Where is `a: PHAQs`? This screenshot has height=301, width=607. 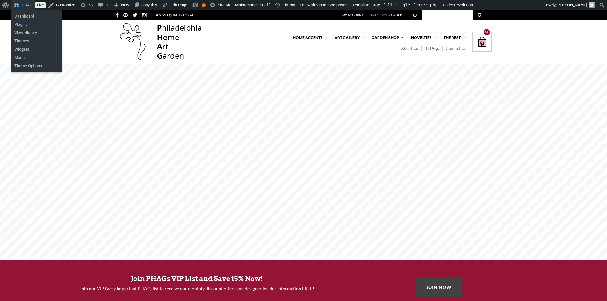 a: PHAQs is located at coordinates (432, 49).